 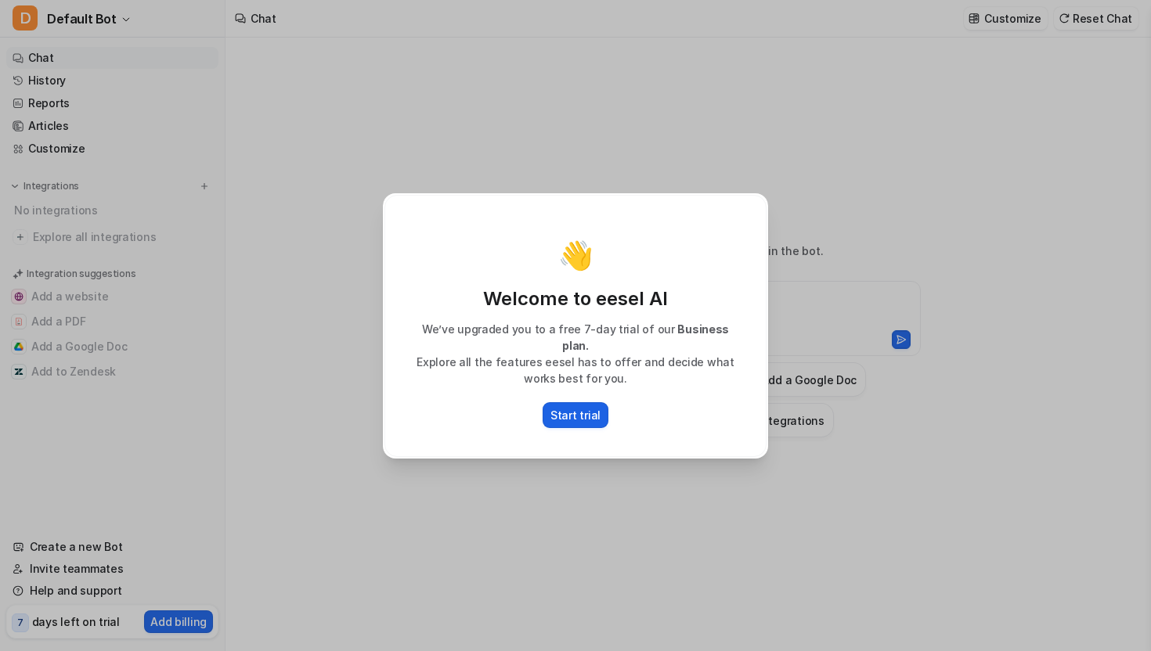 What do you see at coordinates (575, 370) in the screenshot?
I see `p: Explore all the features eesel has to offer and decide what works best for you.` at bounding box center [575, 370].